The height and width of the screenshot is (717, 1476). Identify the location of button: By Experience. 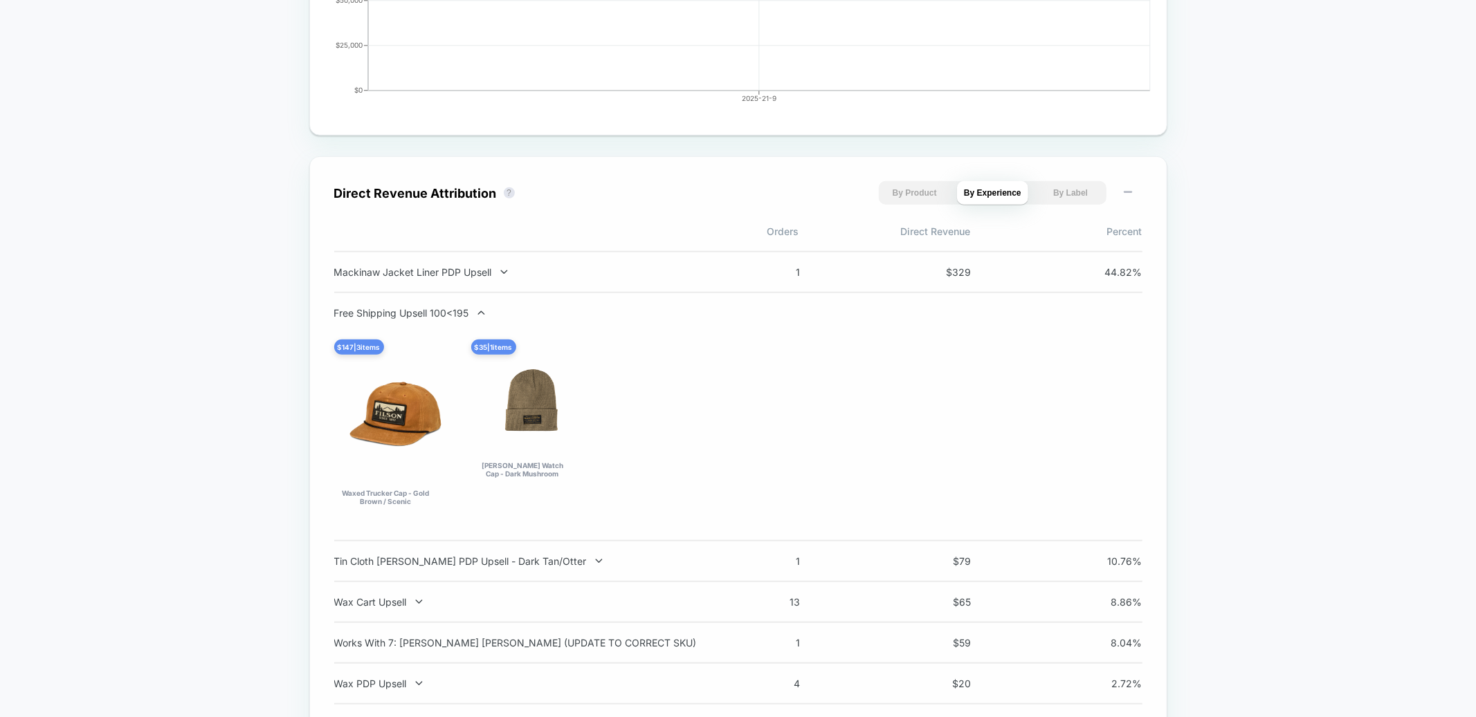
(992, 193).